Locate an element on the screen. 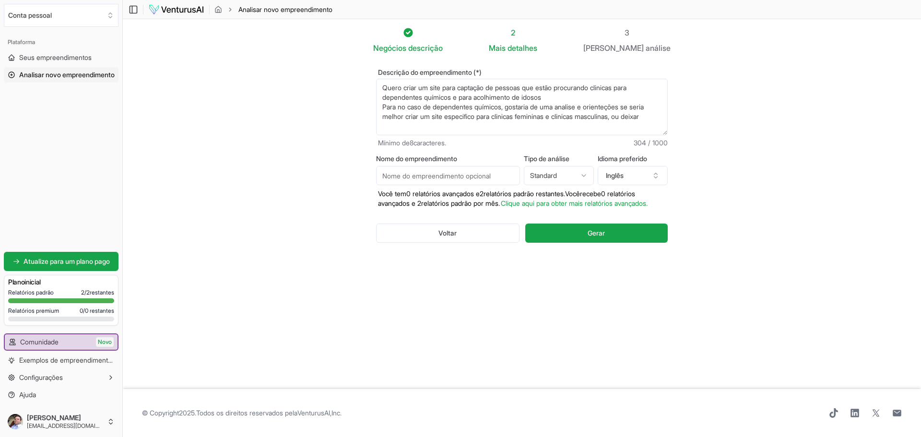 The height and width of the screenshot is (437, 921). a: Analisar novo empreendimento is located at coordinates (61, 75).